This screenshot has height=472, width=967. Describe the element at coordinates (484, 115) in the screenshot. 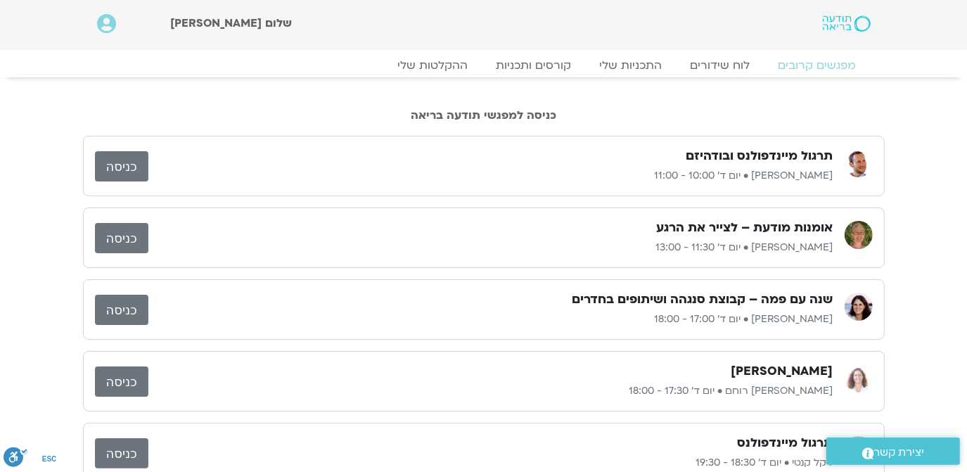

I see `h2: כניסה למפגשי תודעה בריאה` at that location.